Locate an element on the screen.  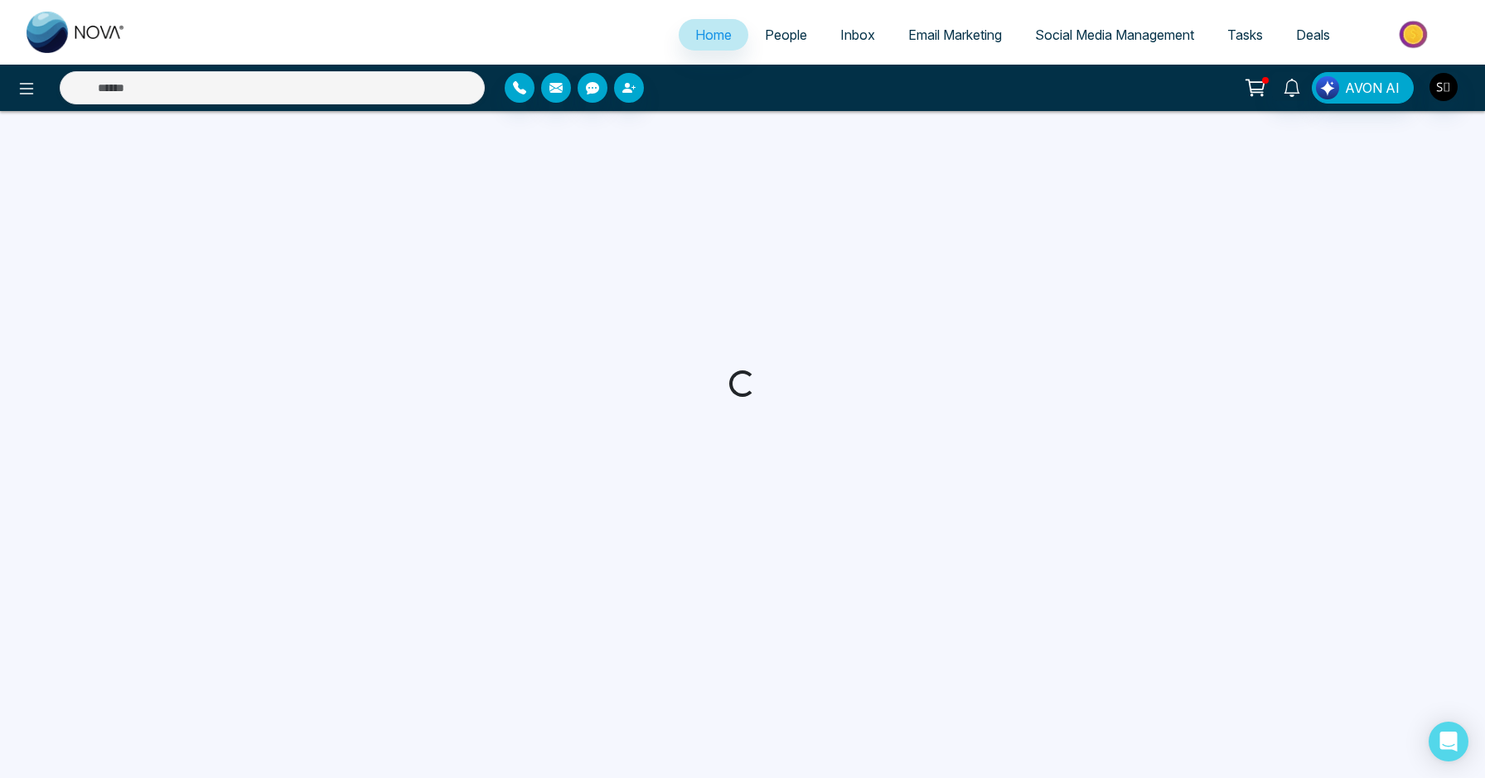
img: Lead Flow is located at coordinates (1327, 88).